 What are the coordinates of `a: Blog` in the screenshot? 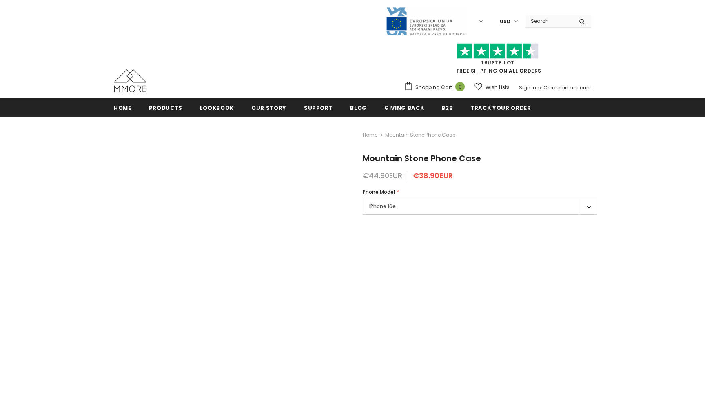 It's located at (358, 107).